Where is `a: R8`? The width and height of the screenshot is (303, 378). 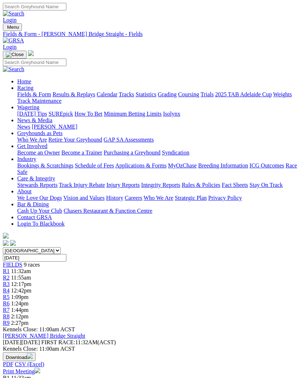 a: R8 is located at coordinates (6, 316).